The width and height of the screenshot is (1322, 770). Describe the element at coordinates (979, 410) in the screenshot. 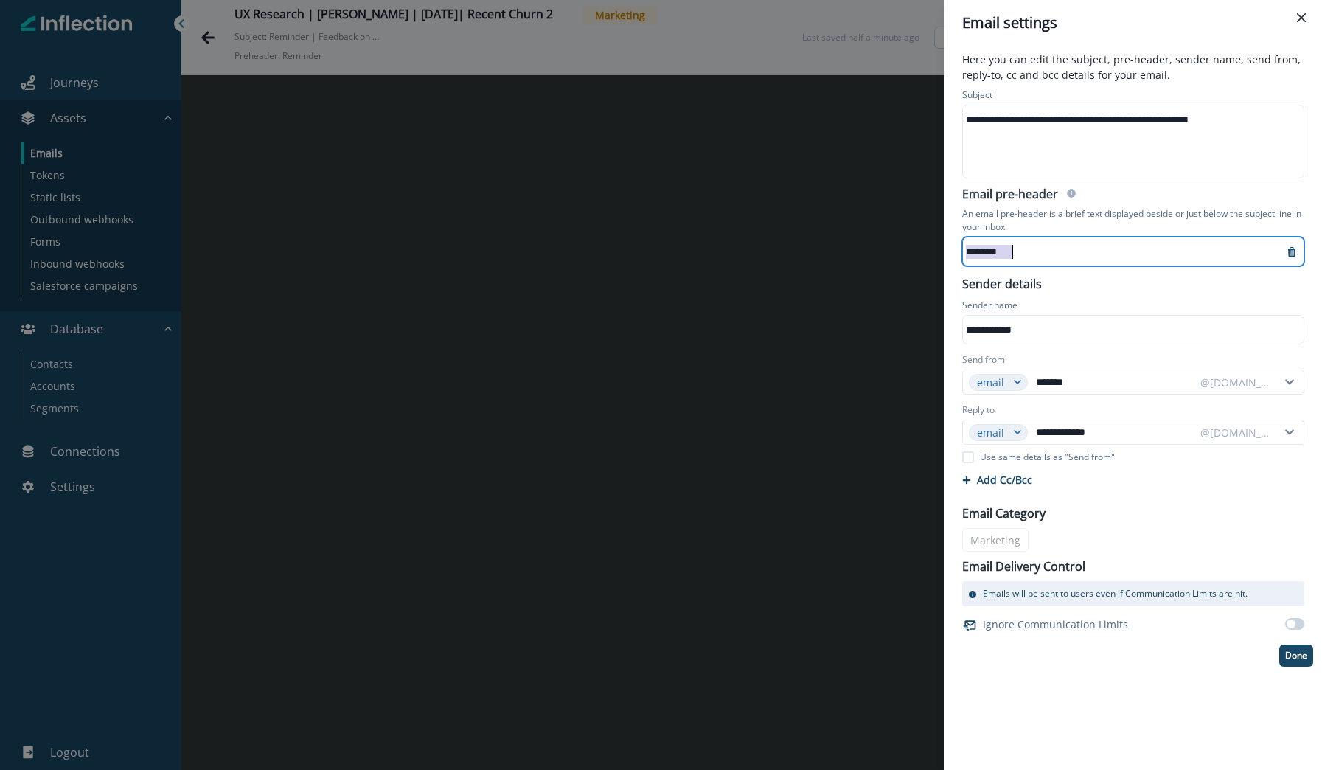

I see `label: Reply to` at that location.